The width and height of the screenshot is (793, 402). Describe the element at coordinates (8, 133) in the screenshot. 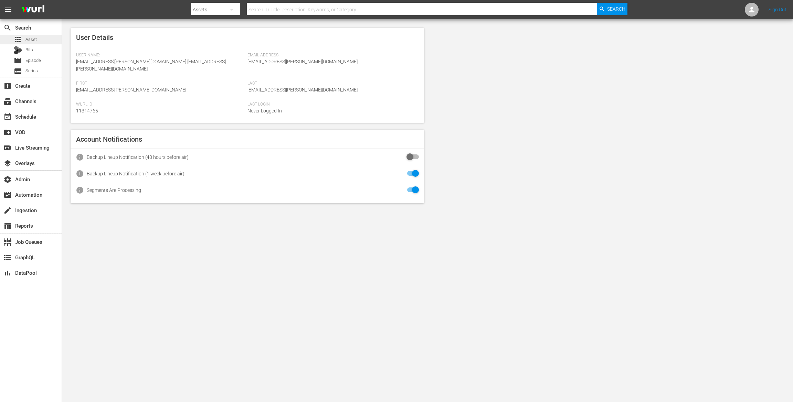

I see `span: VOD` at that location.